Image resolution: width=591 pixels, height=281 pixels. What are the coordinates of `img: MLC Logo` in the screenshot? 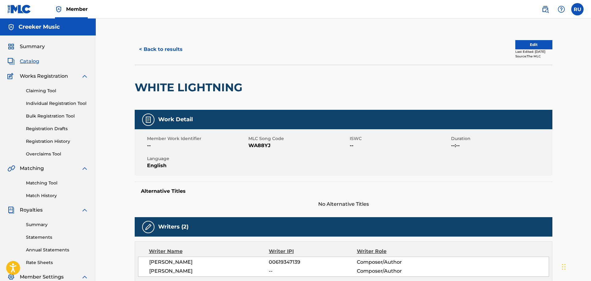 It's located at (19, 9).